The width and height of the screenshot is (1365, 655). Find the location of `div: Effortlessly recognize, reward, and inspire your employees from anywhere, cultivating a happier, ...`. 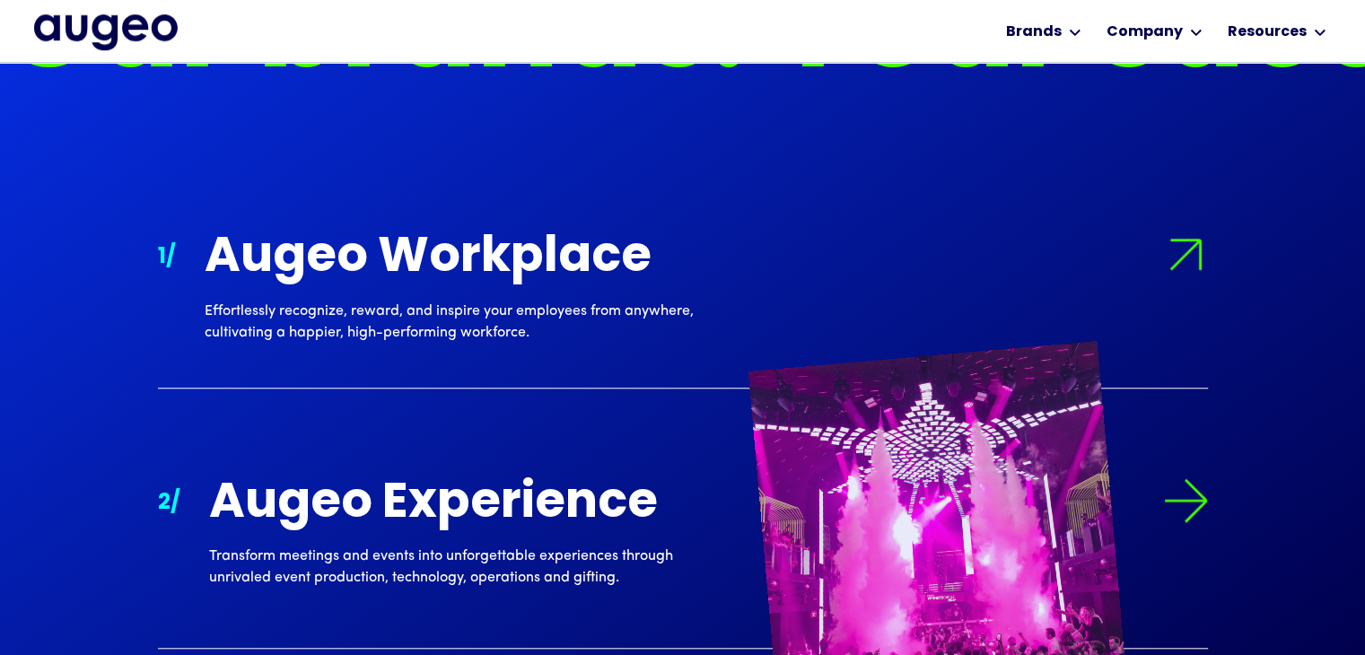

div: Effortlessly recognize, reward, and inspire your employees from anywhere, cultivating a happier, ... is located at coordinates (463, 322).